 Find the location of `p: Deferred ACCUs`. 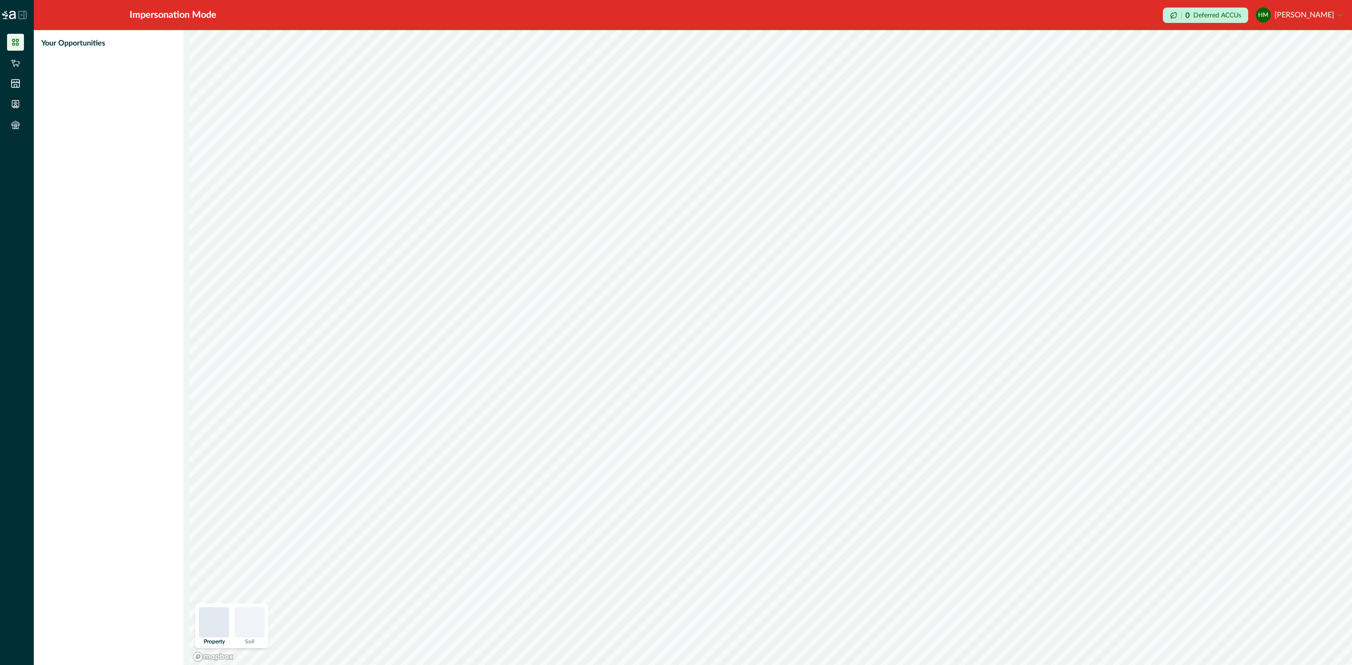

p: Deferred ACCUs is located at coordinates (1217, 15).